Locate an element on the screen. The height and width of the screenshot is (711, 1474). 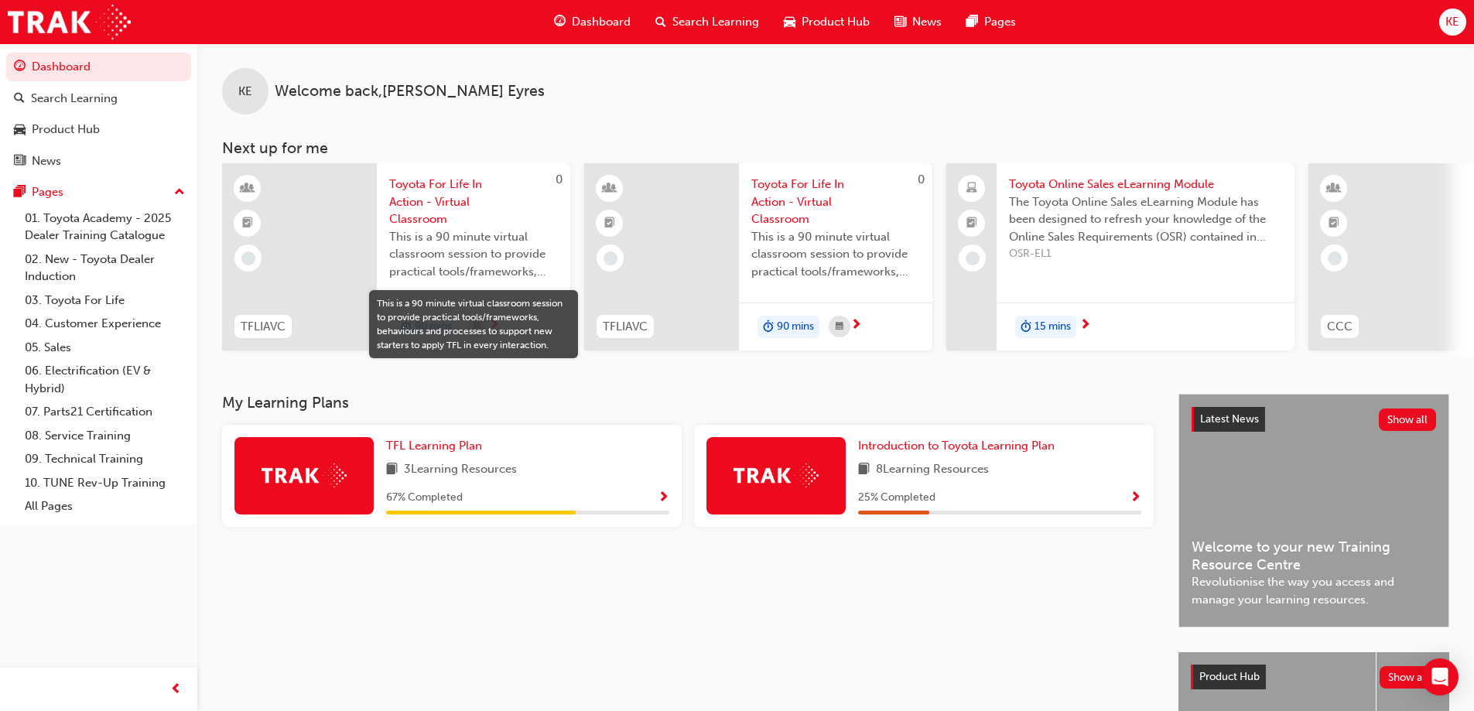
span: 15 mins is located at coordinates (1052, 326).